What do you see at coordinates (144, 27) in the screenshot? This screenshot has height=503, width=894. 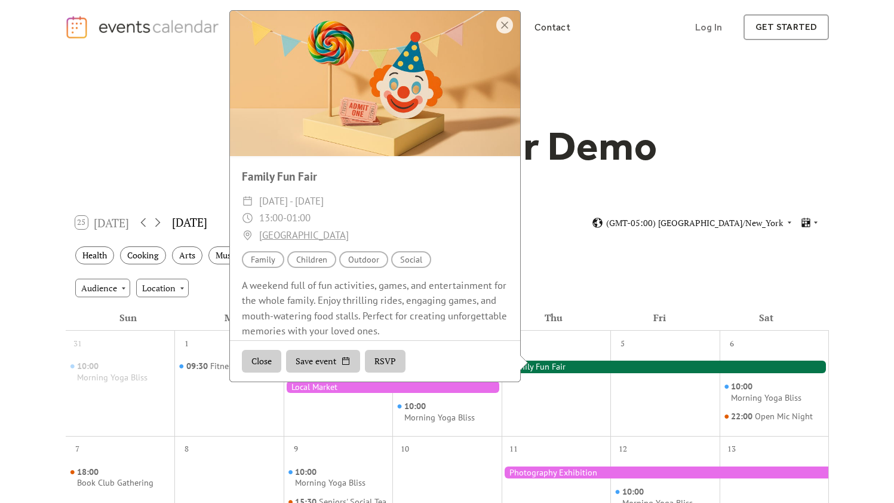 I see `a: home` at bounding box center [144, 27].